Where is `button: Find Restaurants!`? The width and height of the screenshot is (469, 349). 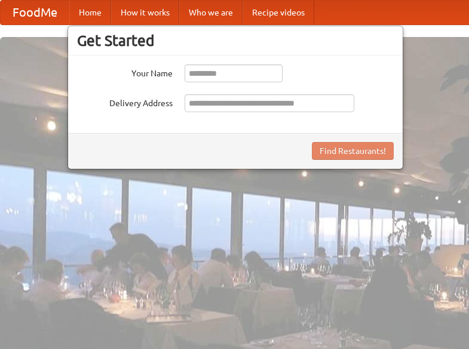 button: Find Restaurants! is located at coordinates (352, 151).